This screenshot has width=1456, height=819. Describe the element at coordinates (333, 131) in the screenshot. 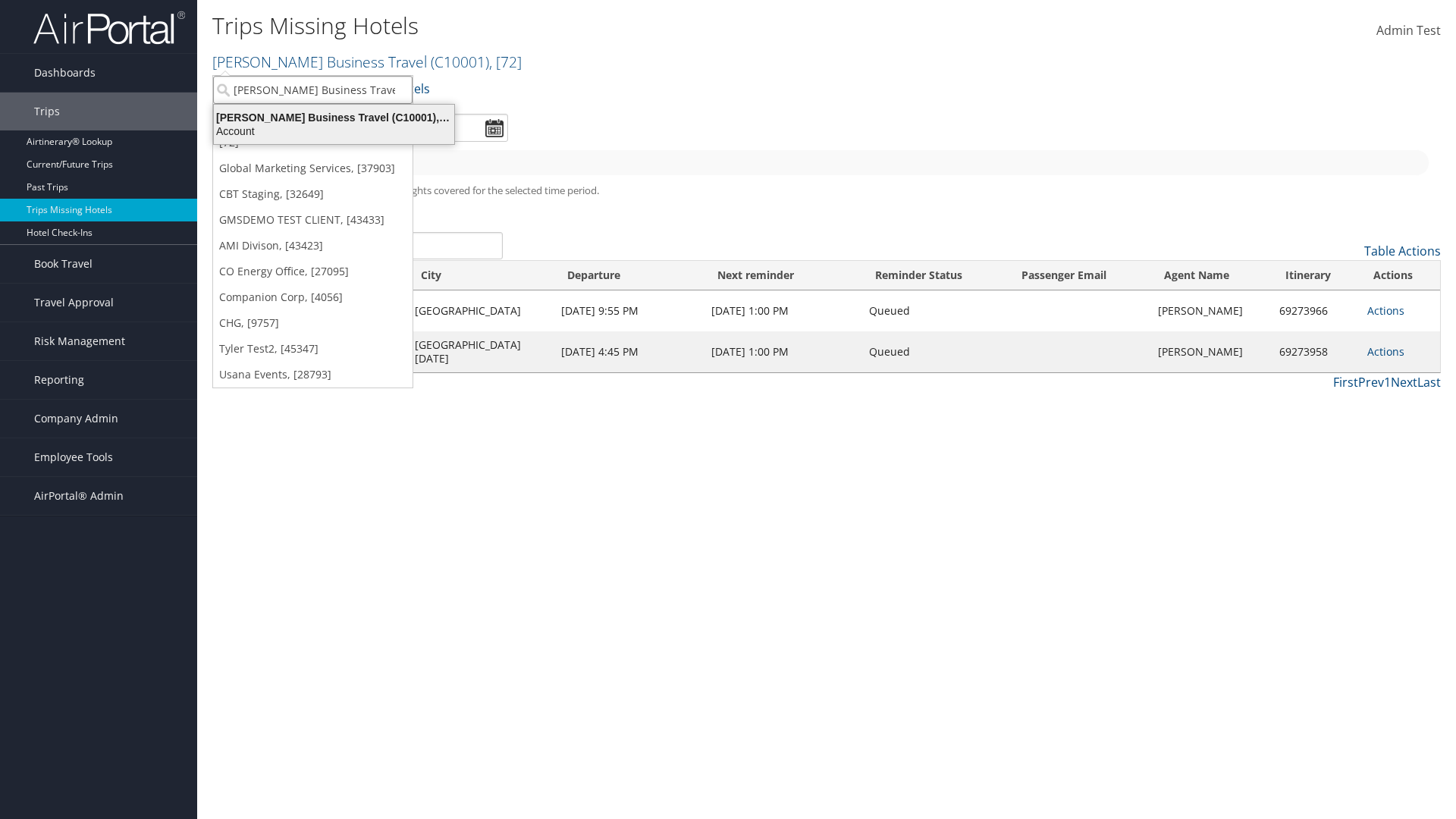

I see `div: Account` at that location.